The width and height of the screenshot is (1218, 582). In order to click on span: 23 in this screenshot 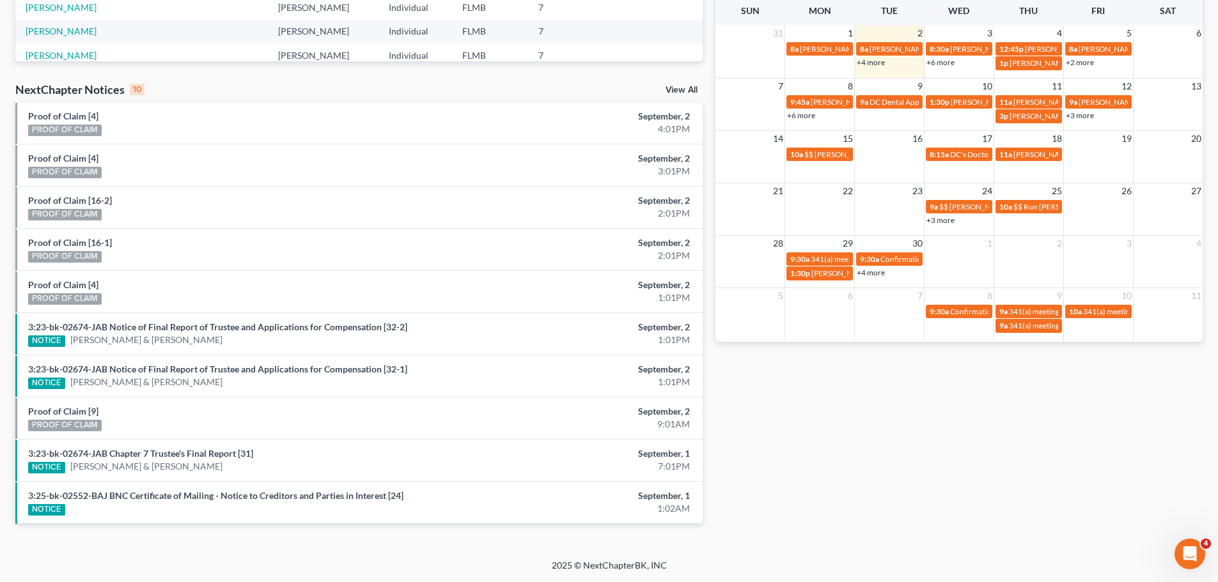, I will do `click(917, 191)`.